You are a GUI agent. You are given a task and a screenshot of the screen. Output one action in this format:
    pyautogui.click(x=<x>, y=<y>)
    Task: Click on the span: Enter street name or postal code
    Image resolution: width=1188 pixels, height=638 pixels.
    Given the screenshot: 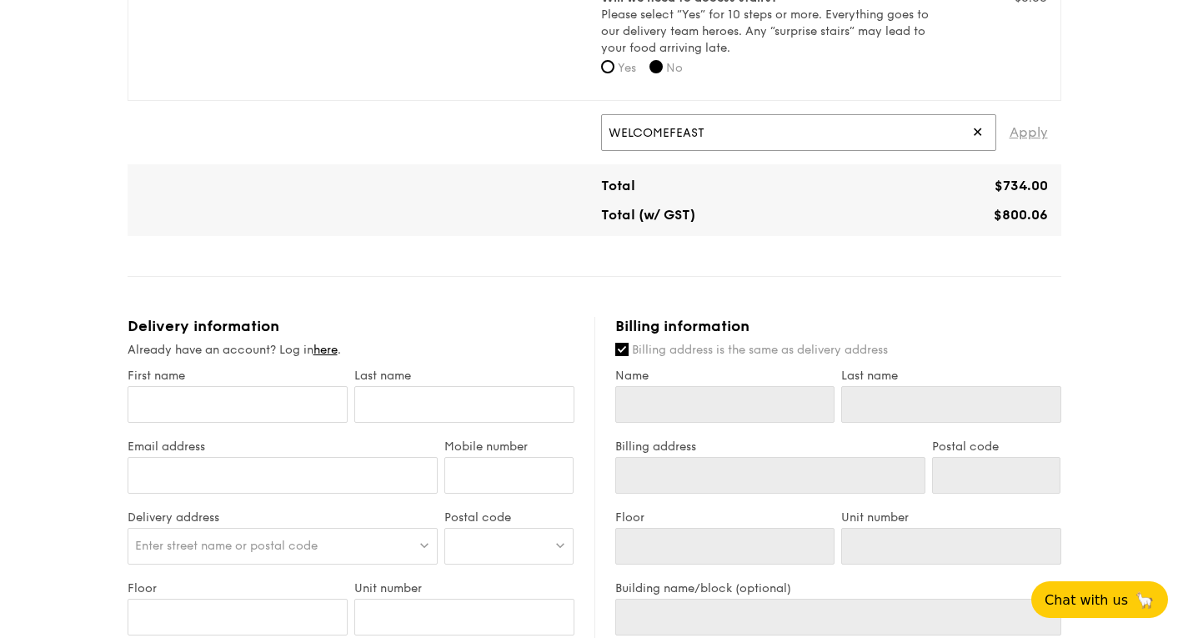 What is the action you would take?
    pyautogui.click(x=226, y=545)
    